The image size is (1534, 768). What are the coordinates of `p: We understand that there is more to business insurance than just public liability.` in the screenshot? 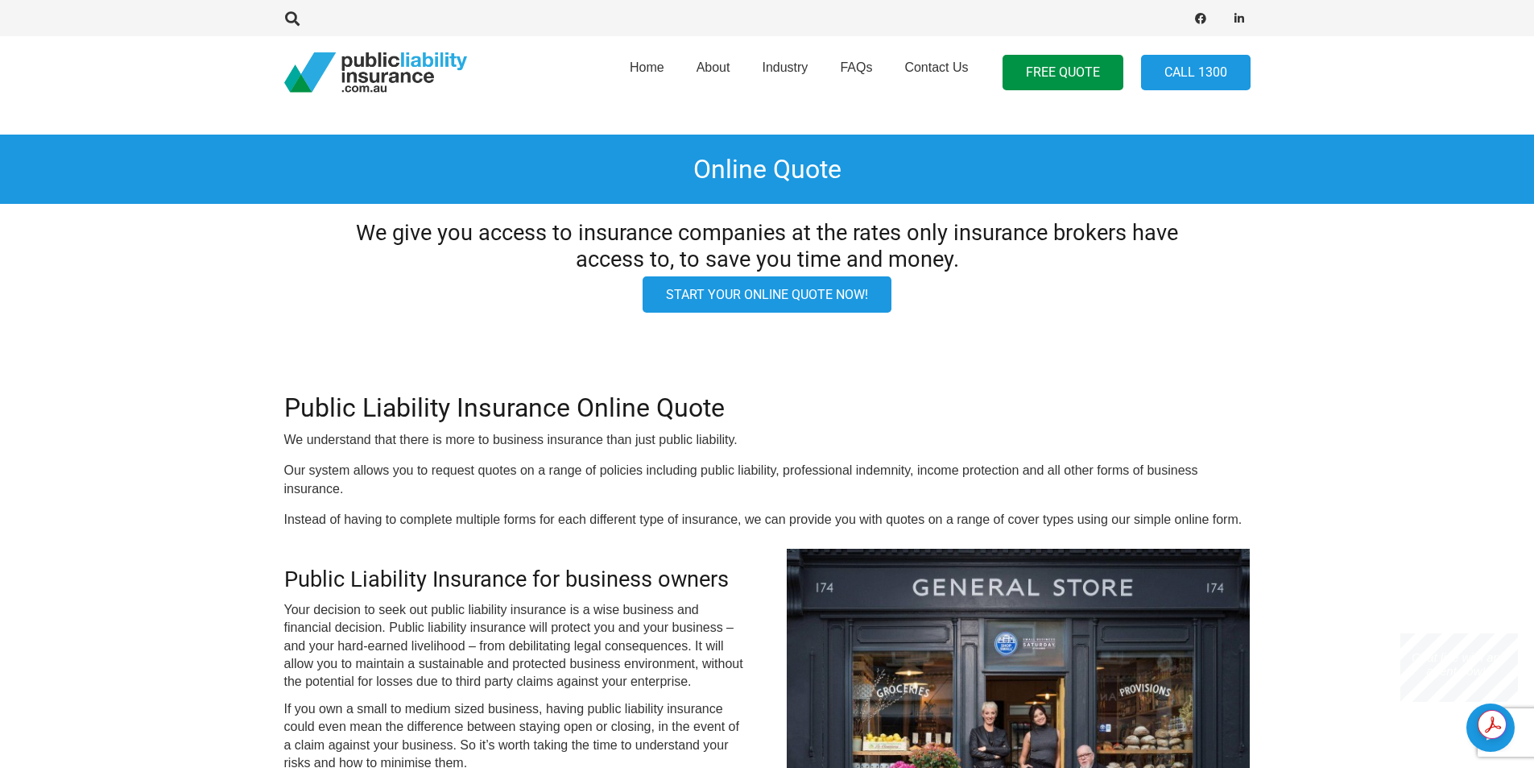 It's located at (768, 440).